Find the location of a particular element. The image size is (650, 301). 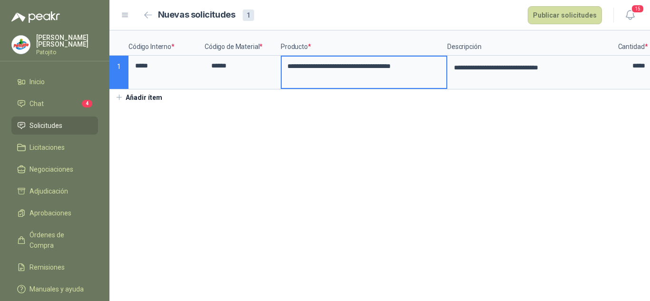

a: Aprobaciones is located at coordinates (55, 213).